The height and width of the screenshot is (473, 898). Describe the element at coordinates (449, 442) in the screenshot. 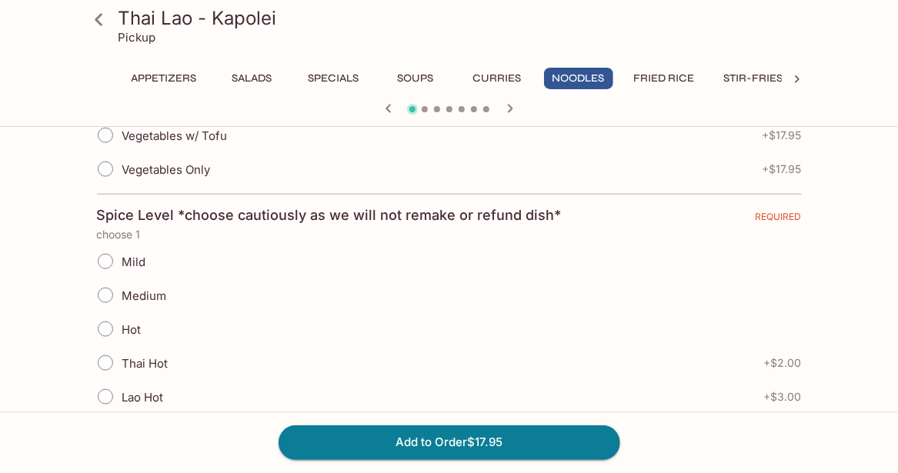

I see `button: Add to Order$17.95` at that location.